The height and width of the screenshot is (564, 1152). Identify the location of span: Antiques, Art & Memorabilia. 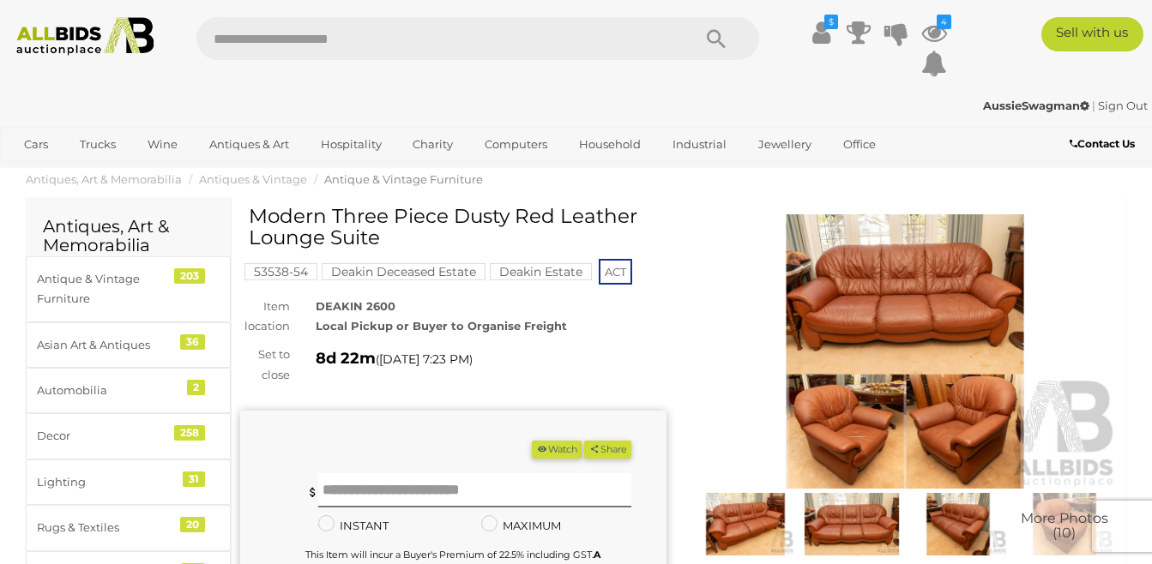
(104, 179).